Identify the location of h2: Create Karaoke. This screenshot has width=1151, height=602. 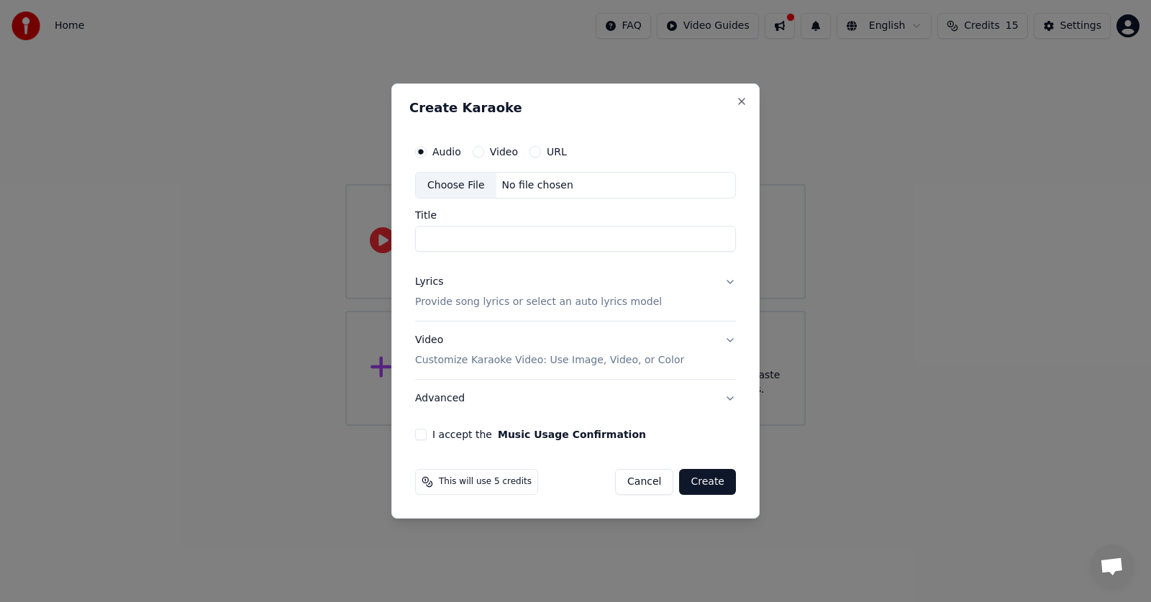
(575, 108).